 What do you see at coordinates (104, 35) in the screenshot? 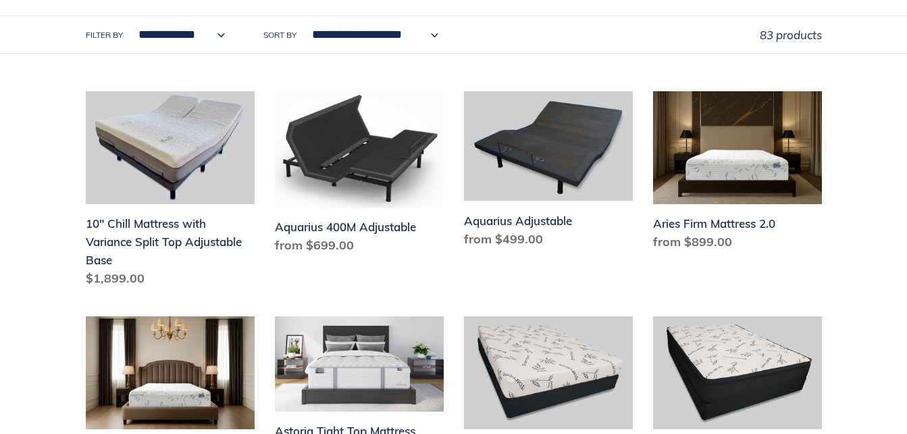
I see `label: Filter by` at bounding box center [104, 35].